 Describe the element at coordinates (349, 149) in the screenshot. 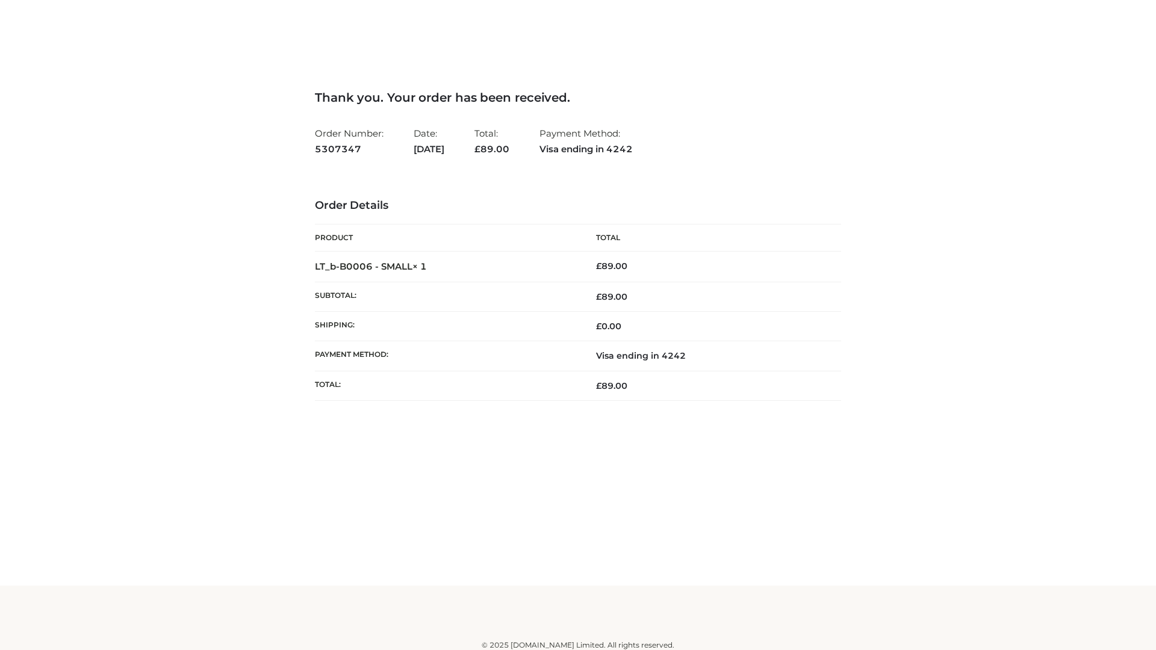

I see `strong: 5307347` at that location.